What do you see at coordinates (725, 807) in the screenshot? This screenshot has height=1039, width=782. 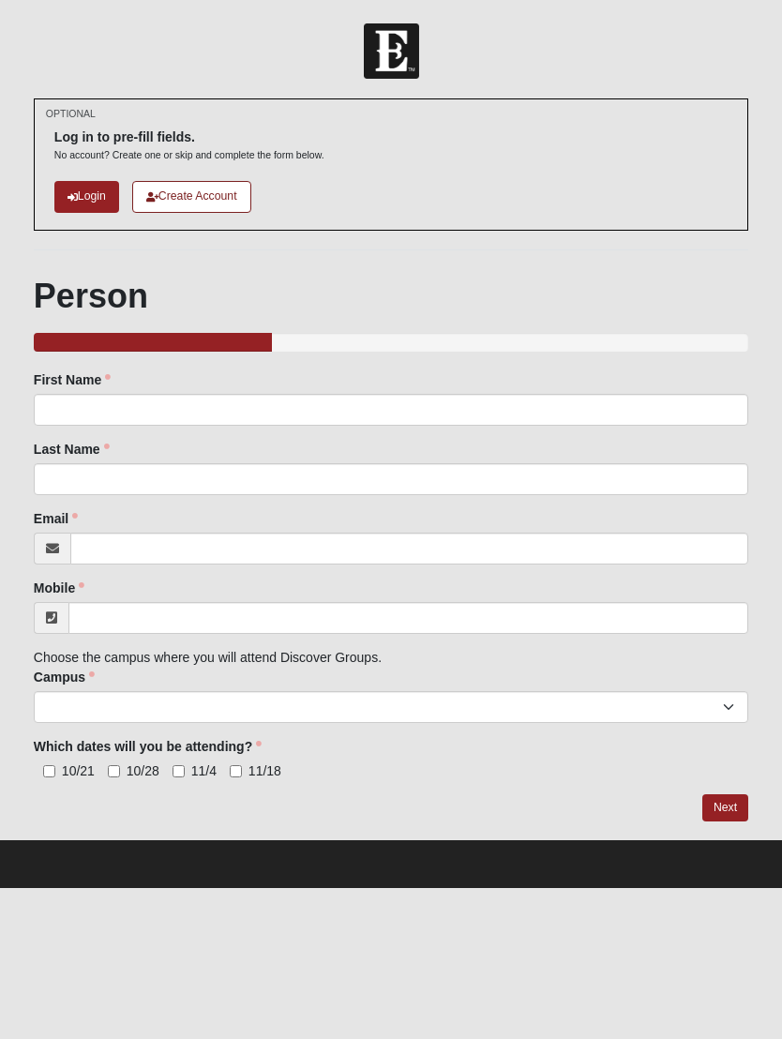 I see `a: Next` at bounding box center [725, 807].